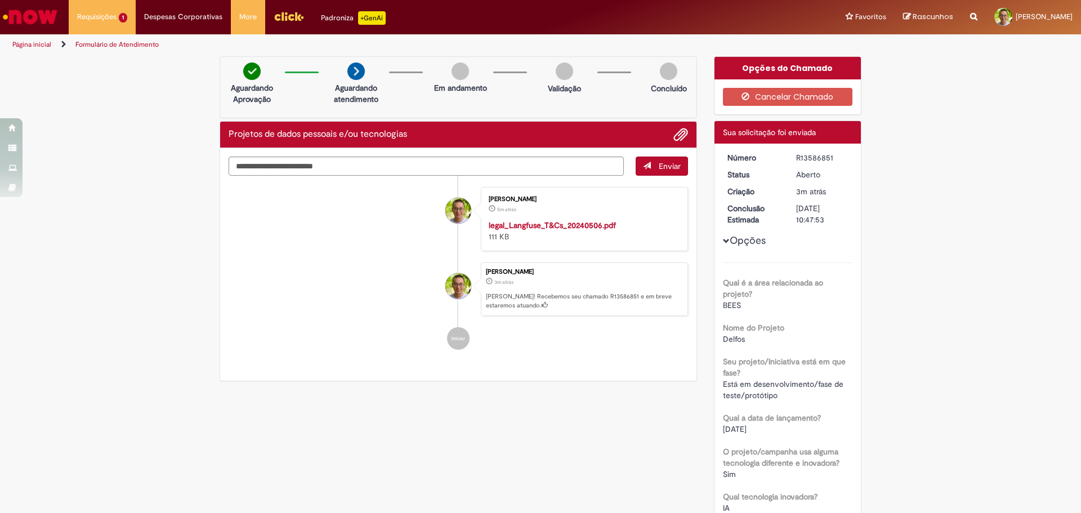 Image resolution: width=1081 pixels, height=513 pixels. What do you see at coordinates (822, 158) in the screenshot?
I see `div: R13586851` at bounding box center [822, 158].